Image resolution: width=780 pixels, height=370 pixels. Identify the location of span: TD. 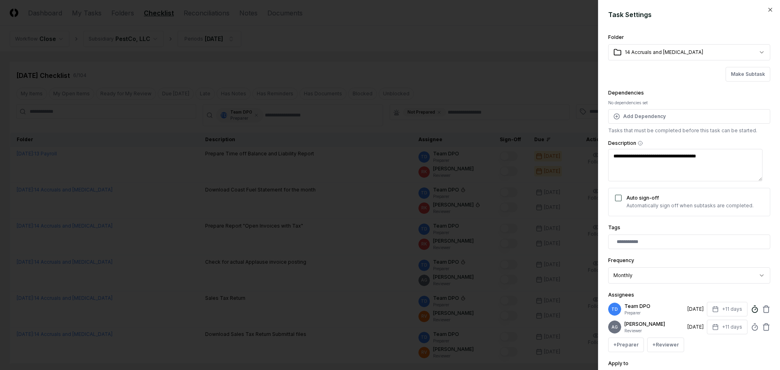
(614, 309).